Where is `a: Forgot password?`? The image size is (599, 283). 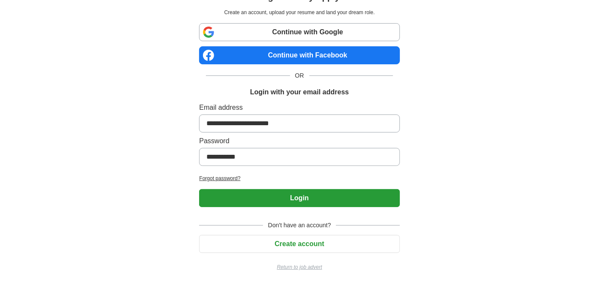 a: Forgot password? is located at coordinates (299, 178).